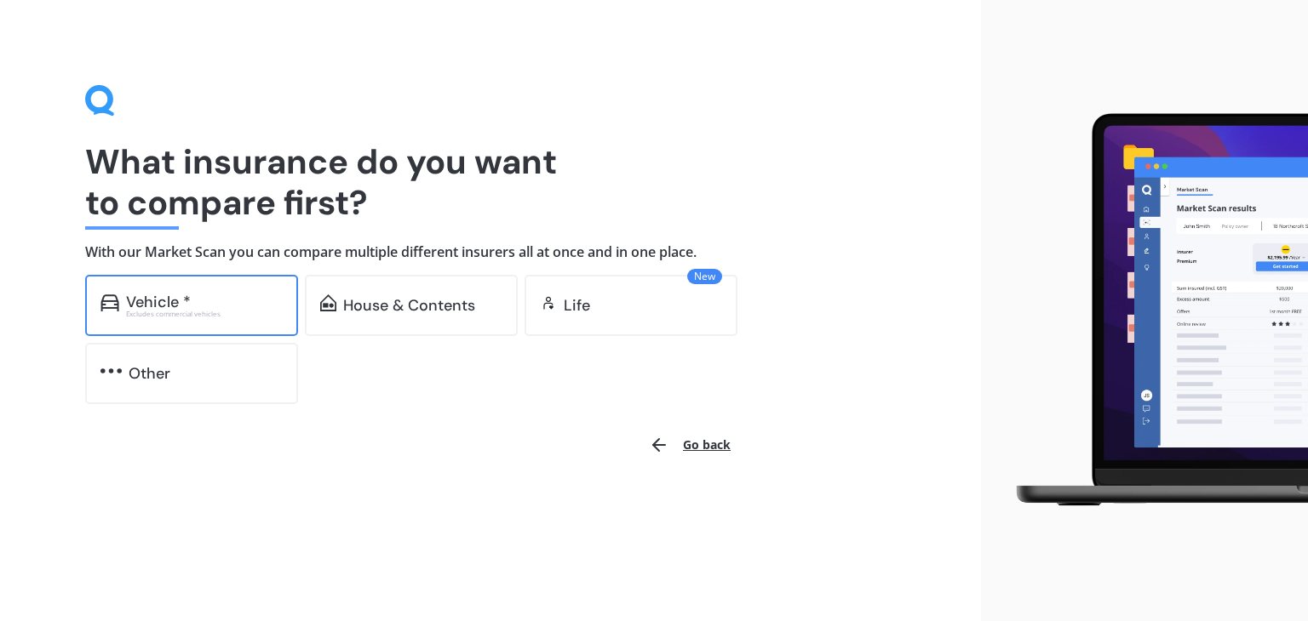  Describe the element at coordinates (149, 374) in the screenshot. I see `div: Other` at that location.